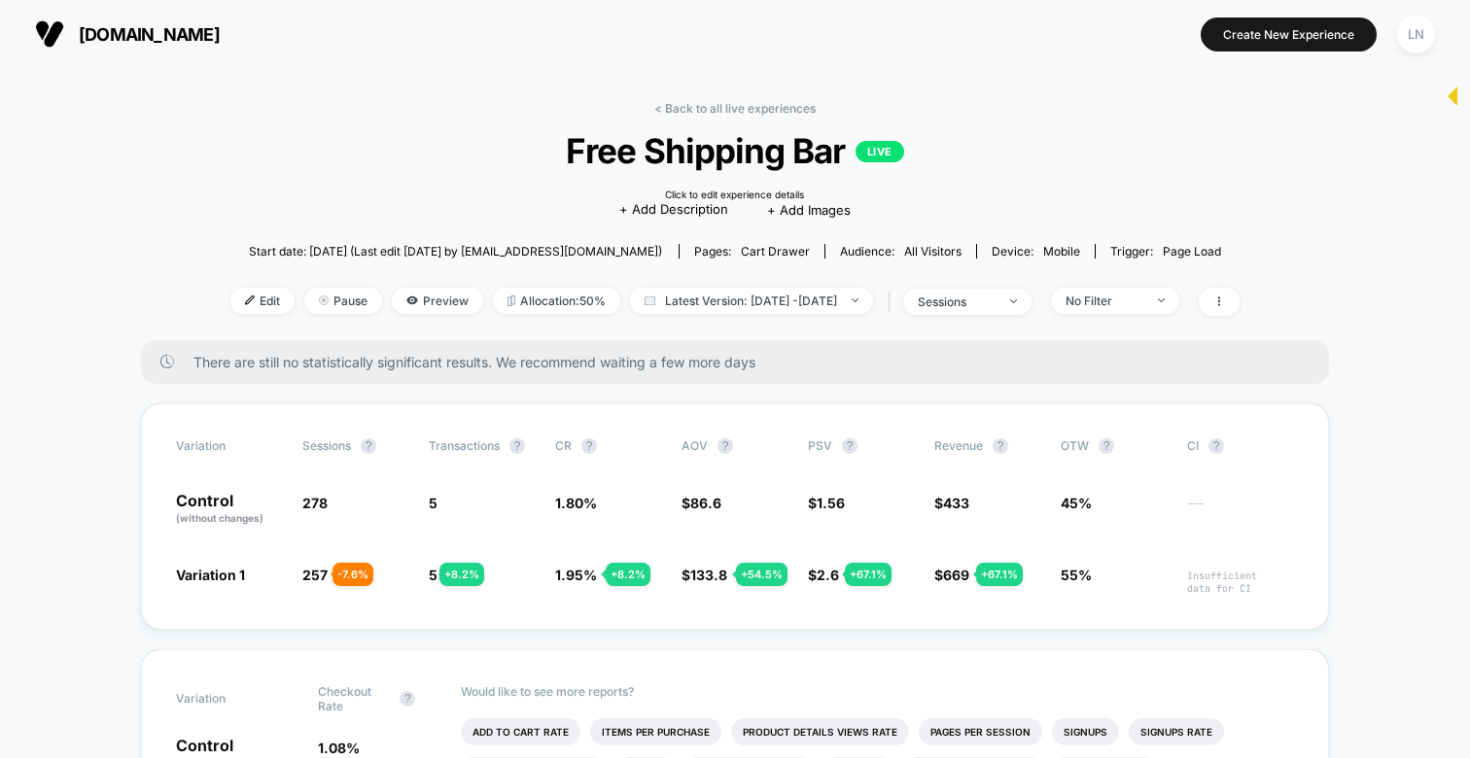  What do you see at coordinates (694, 445) in the screenshot?
I see `span: AOV` at bounding box center [694, 445].